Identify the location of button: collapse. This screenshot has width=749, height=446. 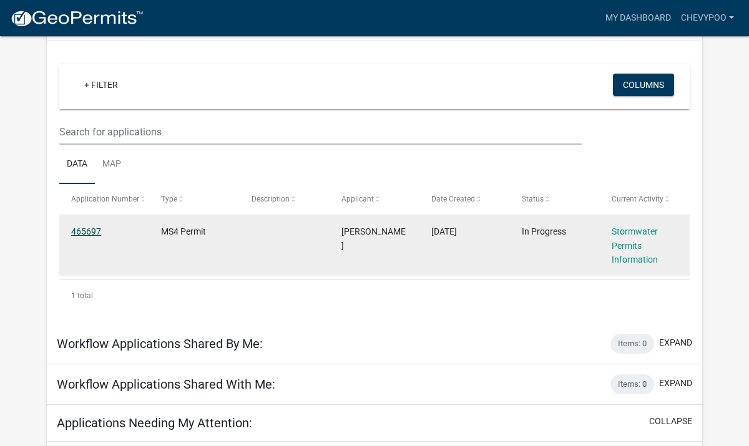
(670, 421).